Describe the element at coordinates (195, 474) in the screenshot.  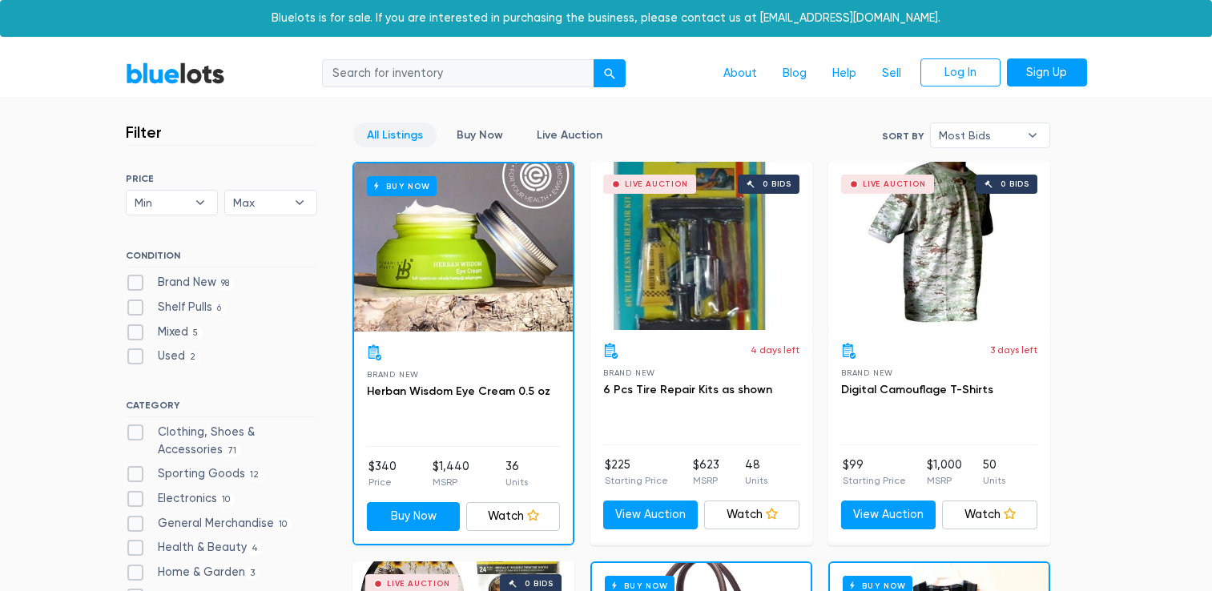
I see `label: Sporting Goods` at that location.